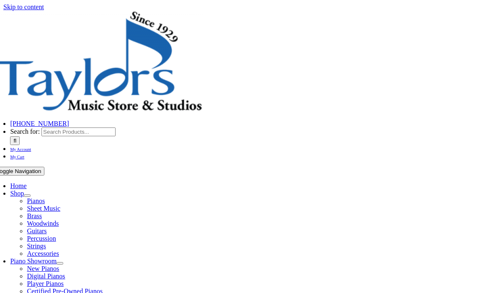  Describe the element at coordinates (43, 223) in the screenshot. I see `a: Woodwinds` at that location.